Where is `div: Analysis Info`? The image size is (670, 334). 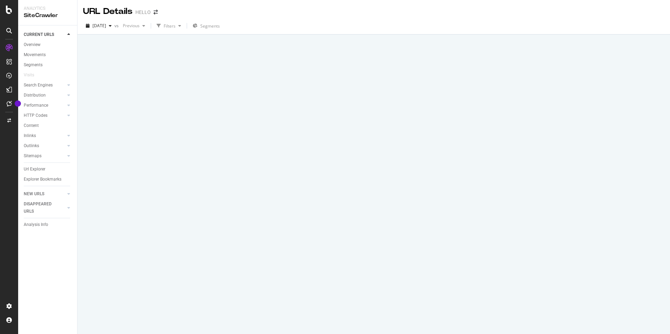
div: Analysis Info is located at coordinates (36, 225).